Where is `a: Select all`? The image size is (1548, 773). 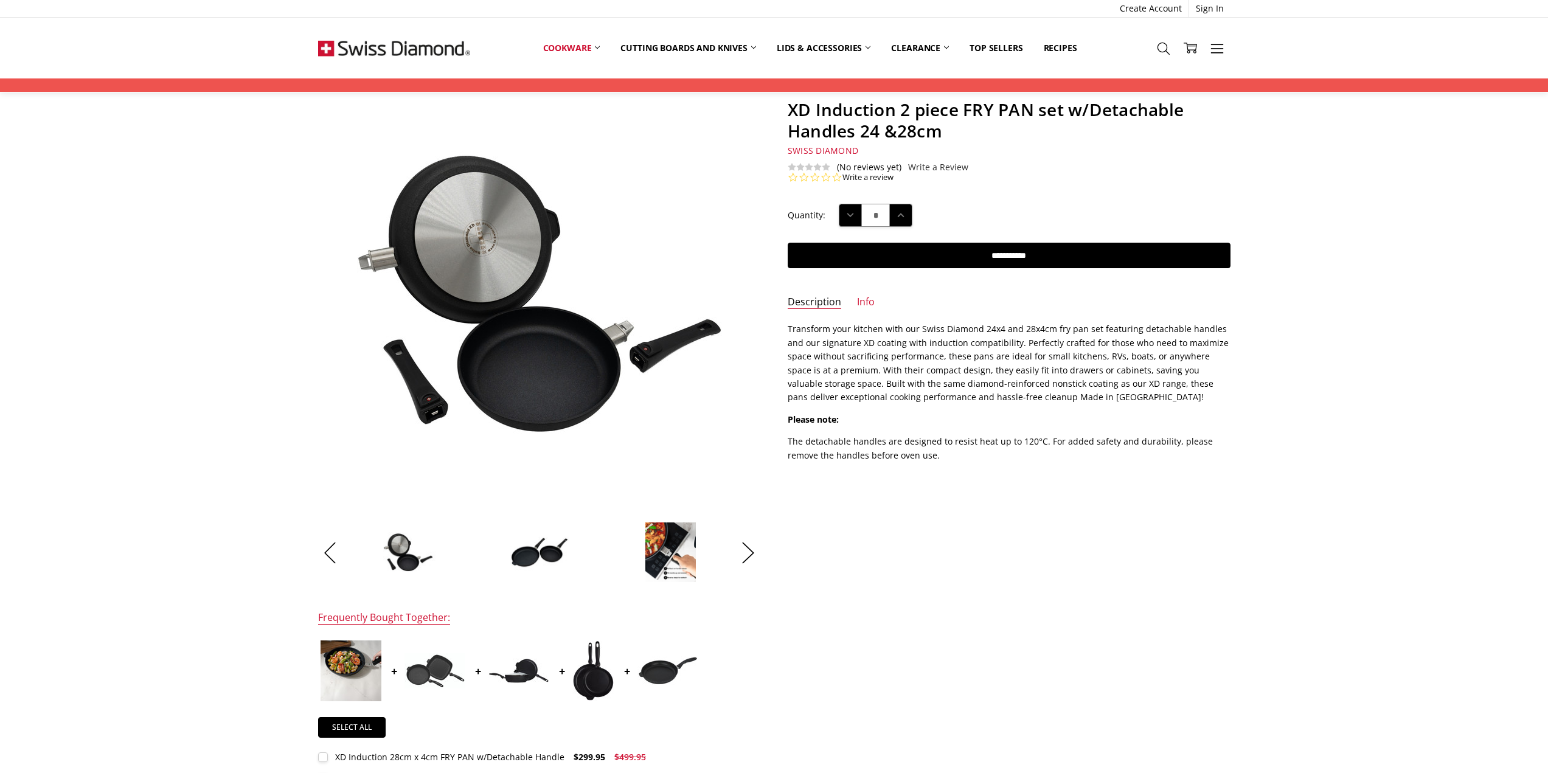 a: Select all is located at coordinates (352, 727).